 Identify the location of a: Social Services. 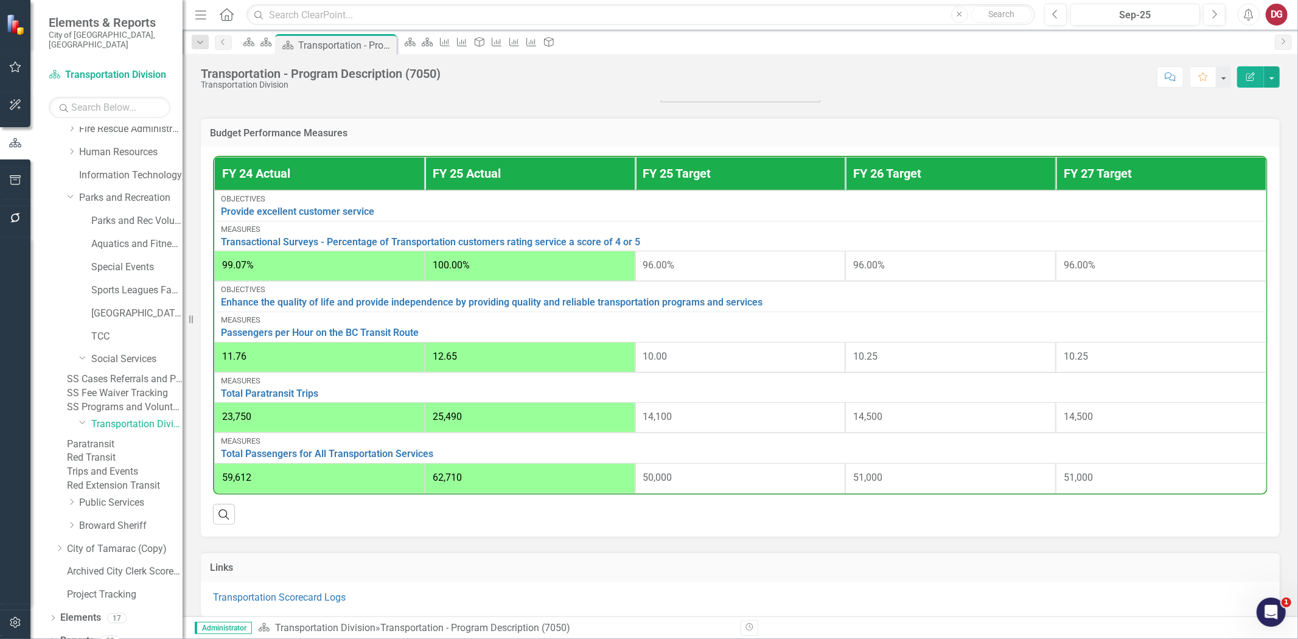
(137, 359).